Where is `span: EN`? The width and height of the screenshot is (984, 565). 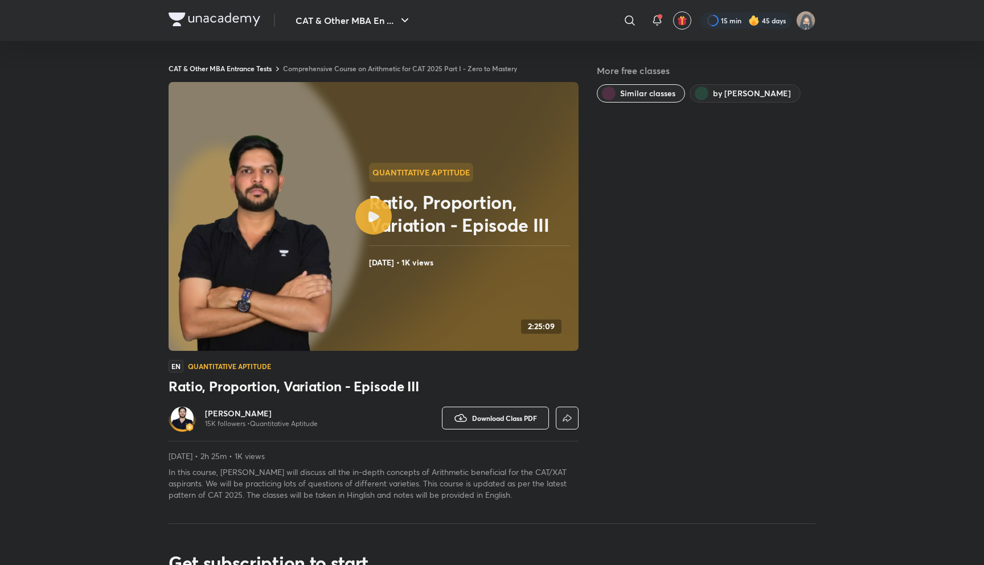 span: EN is located at coordinates (176, 366).